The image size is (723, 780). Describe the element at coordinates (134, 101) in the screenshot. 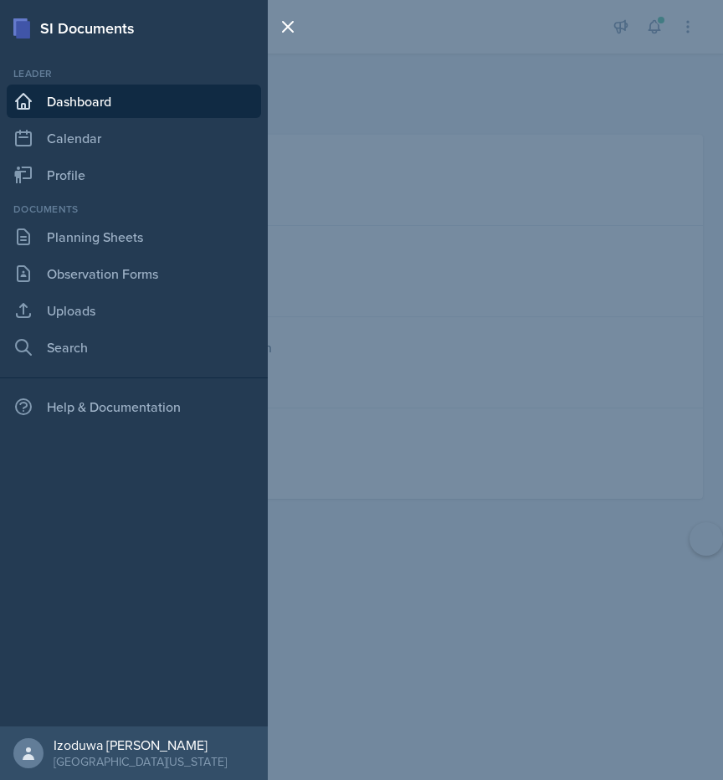

I see `a: Dashboard` at that location.